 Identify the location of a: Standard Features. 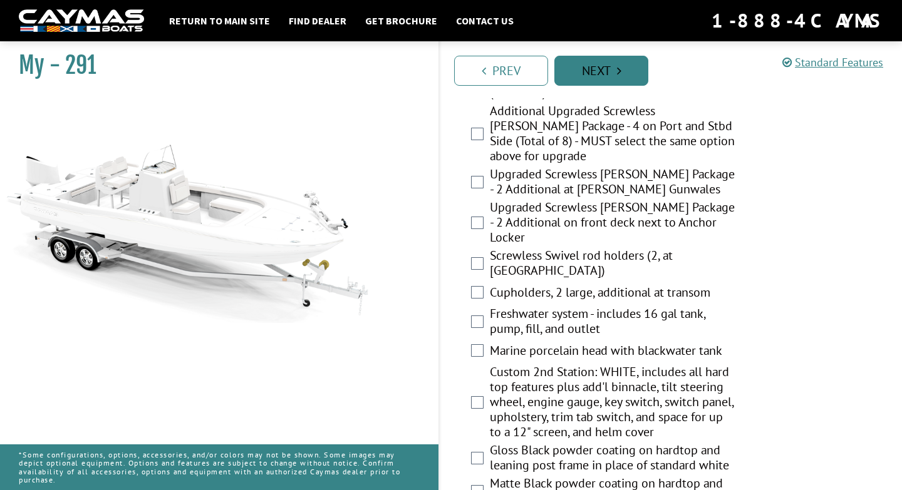
(832, 62).